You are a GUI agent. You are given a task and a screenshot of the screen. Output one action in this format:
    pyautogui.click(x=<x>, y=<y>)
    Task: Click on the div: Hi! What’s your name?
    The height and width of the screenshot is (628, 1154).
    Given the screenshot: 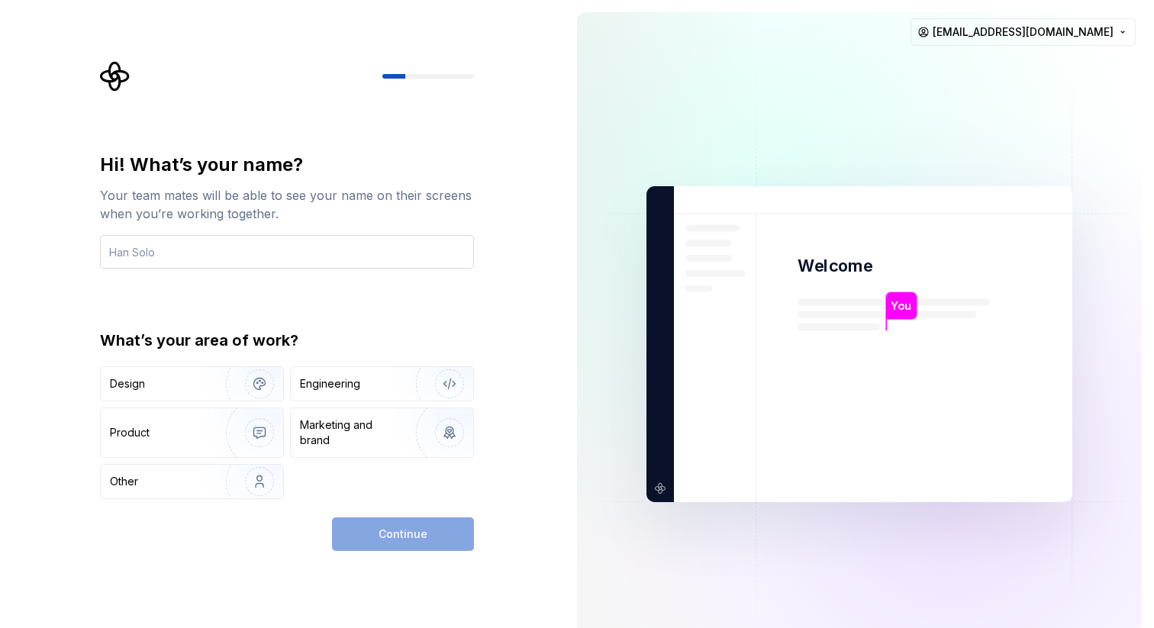 What is the action you would take?
    pyautogui.click(x=287, y=165)
    